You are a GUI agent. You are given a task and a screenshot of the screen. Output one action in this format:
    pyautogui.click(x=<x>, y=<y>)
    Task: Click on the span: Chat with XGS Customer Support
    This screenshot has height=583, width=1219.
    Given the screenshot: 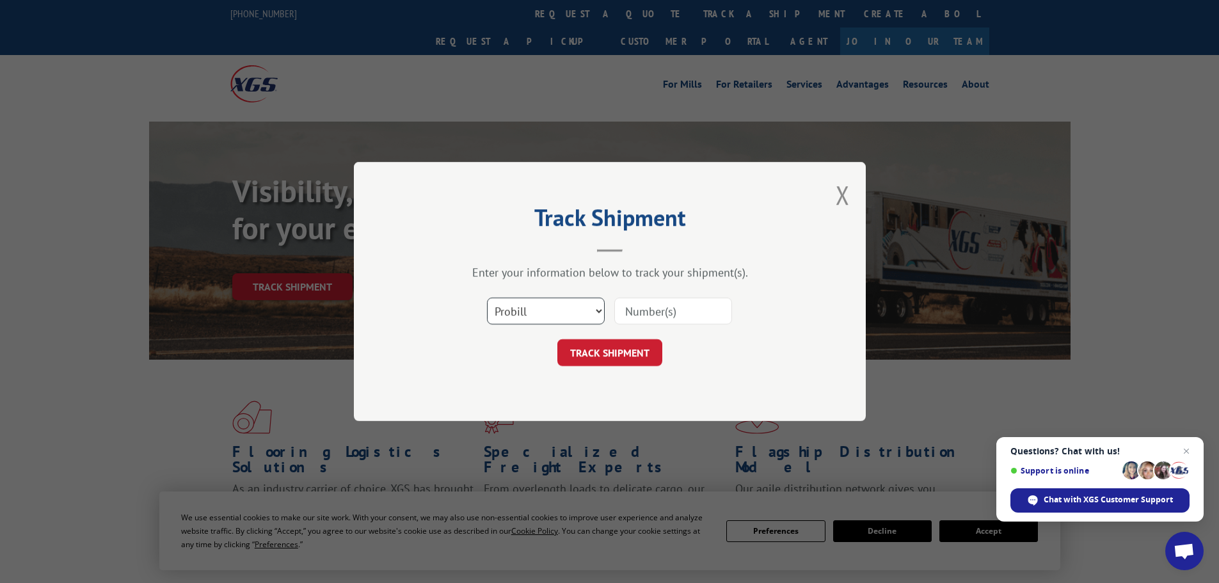 What is the action you would take?
    pyautogui.click(x=1108, y=500)
    